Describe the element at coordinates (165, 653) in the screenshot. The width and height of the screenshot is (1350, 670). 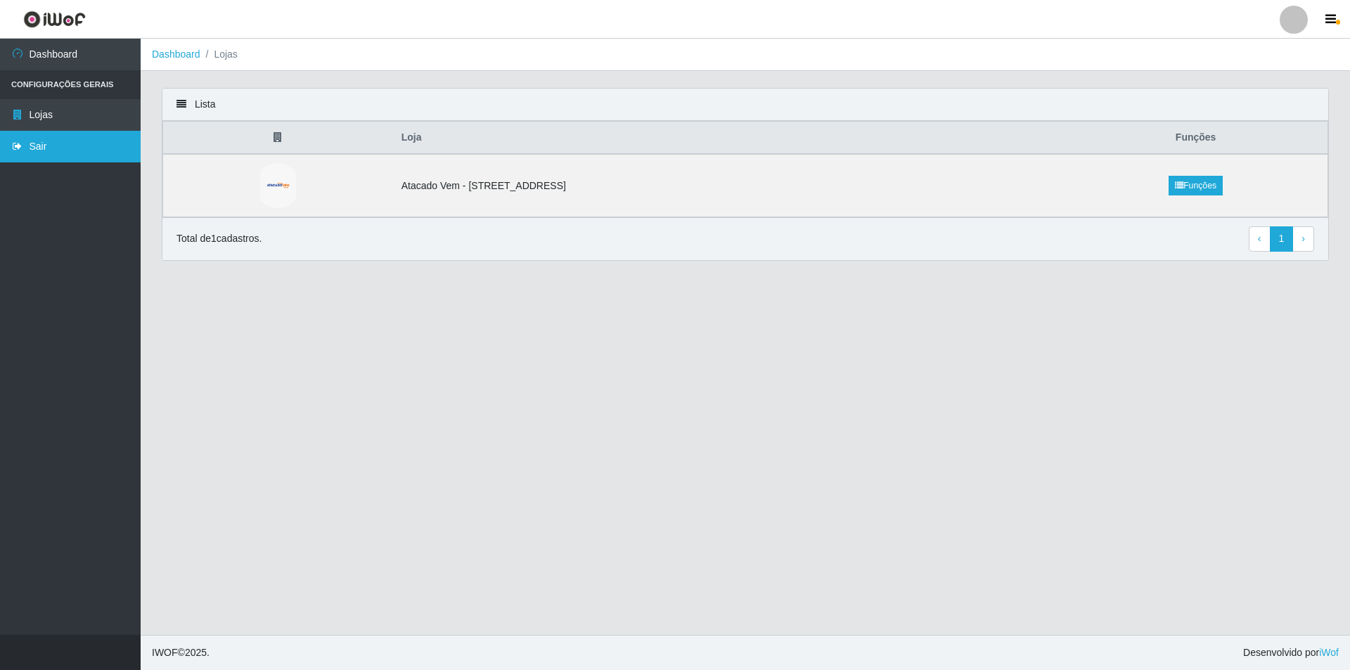
I see `span: IWOF` at that location.